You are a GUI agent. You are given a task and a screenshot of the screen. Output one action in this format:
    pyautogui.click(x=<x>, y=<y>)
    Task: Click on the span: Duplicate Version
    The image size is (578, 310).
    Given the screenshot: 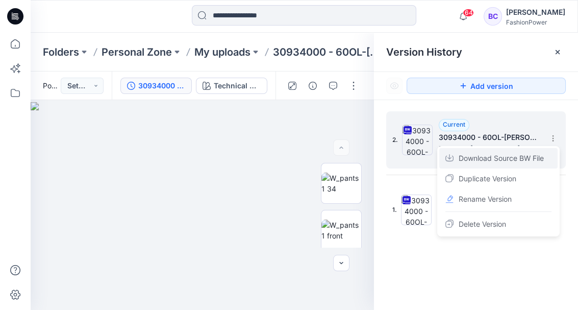 What is the action you would take?
    pyautogui.click(x=487, y=178)
    